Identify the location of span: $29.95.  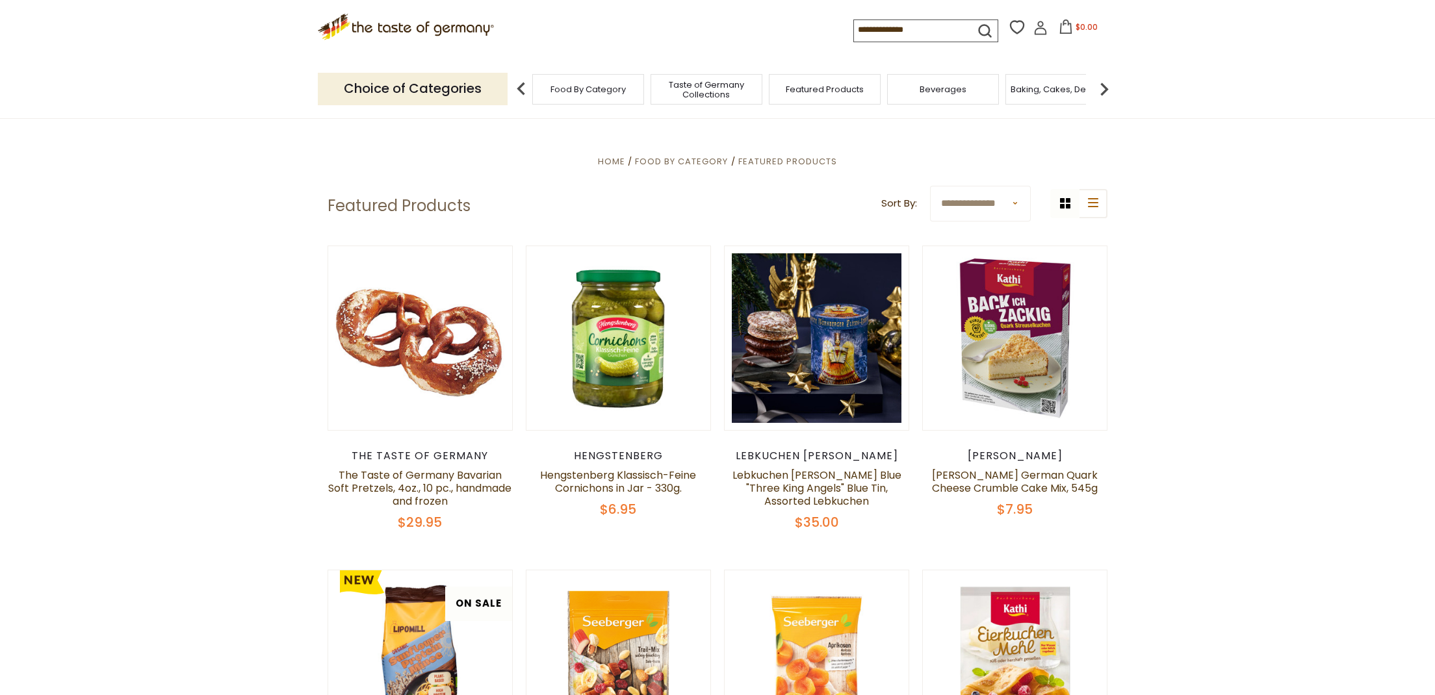
(420, 523).